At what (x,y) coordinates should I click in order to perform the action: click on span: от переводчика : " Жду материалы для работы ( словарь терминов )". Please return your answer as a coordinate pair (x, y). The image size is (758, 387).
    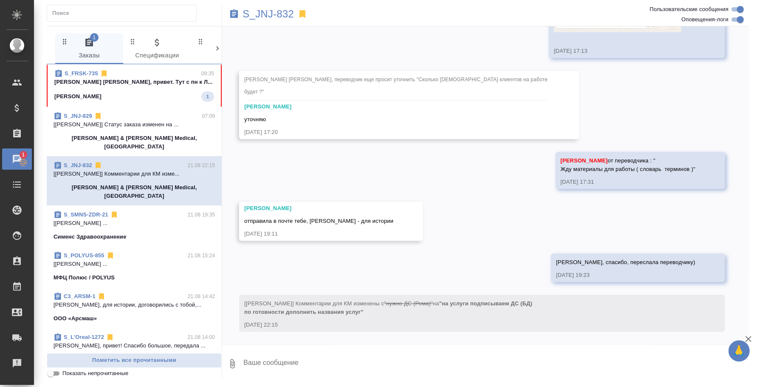
    Looking at the image, I should click on (628, 164).